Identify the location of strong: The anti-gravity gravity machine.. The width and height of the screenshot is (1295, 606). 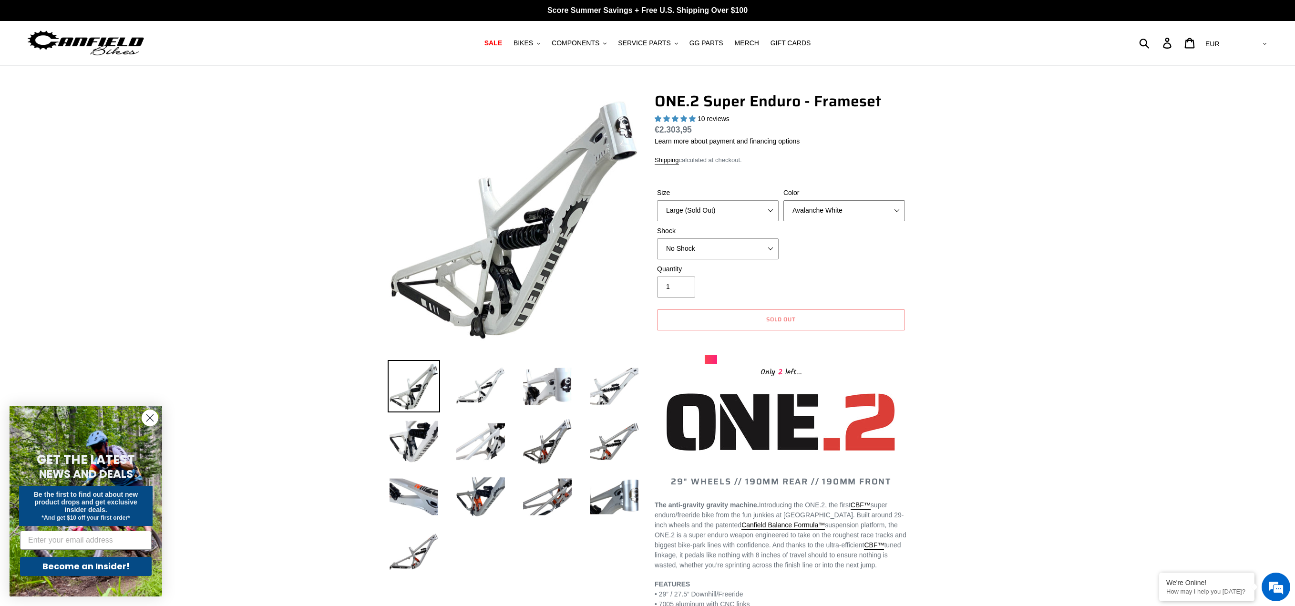
(707, 505).